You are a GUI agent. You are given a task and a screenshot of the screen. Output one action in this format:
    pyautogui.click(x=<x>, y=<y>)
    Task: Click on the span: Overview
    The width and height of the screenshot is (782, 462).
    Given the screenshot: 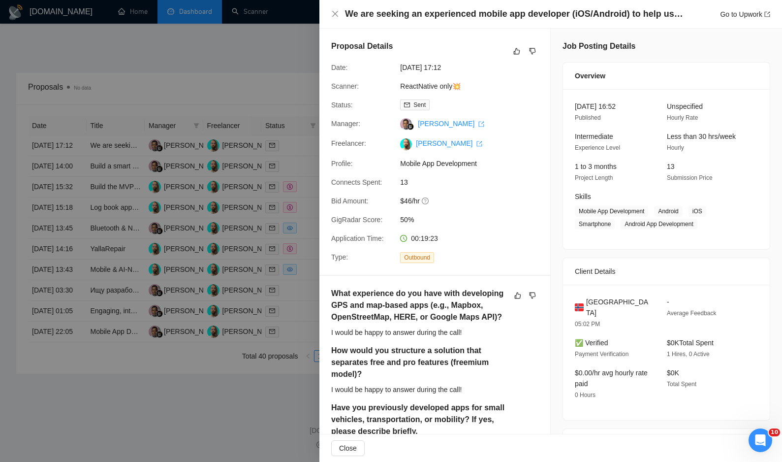 What is the action you would take?
    pyautogui.click(x=590, y=76)
    